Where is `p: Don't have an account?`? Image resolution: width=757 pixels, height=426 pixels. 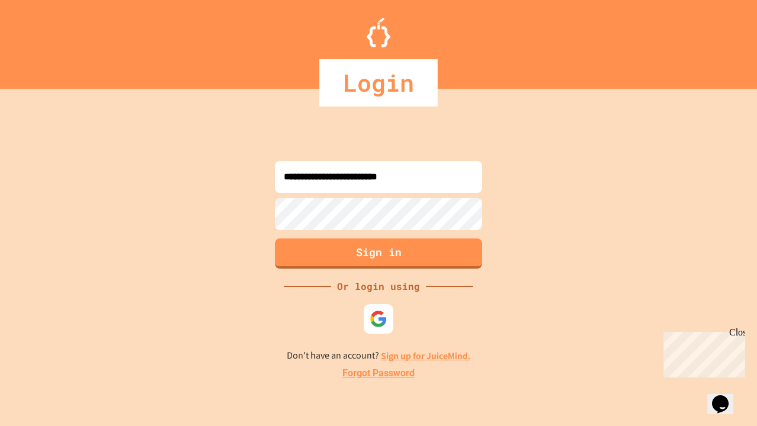
p: Don't have an account? is located at coordinates (378, 355).